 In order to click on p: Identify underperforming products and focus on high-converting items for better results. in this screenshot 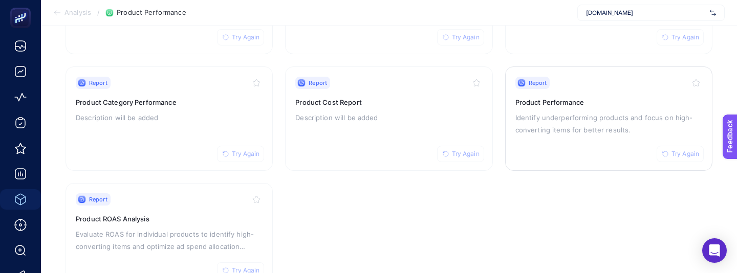, I will do `click(608, 124)`.